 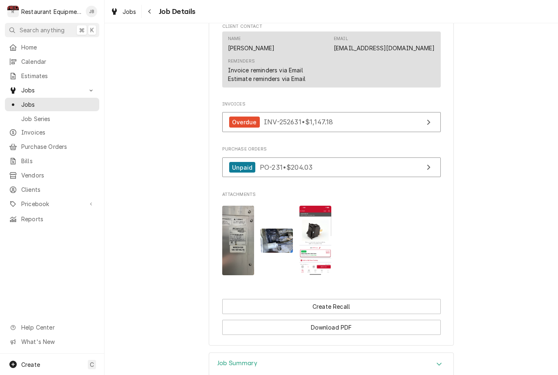 What do you see at coordinates (315, 240) in the screenshot?
I see `img: LzxfjpsSSq6PVbAAnPoO` at bounding box center [315, 240].